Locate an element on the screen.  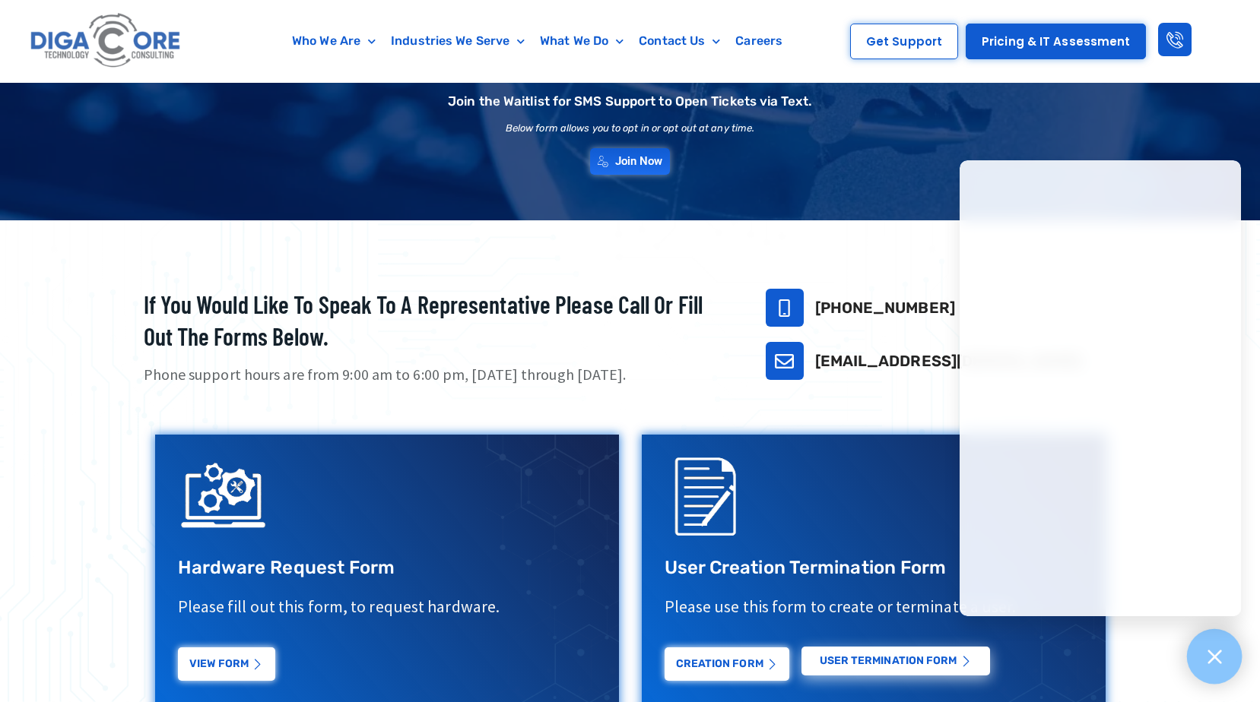
h2: Join the Waitlist for SMS Support to Open Tickets via Text. is located at coordinates (629, 101).